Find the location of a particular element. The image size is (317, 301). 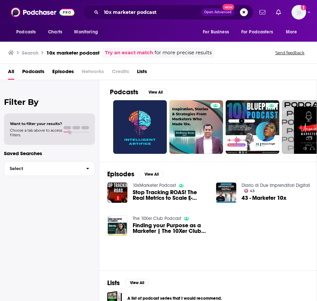

a: ListsView All is located at coordinates (128, 283).